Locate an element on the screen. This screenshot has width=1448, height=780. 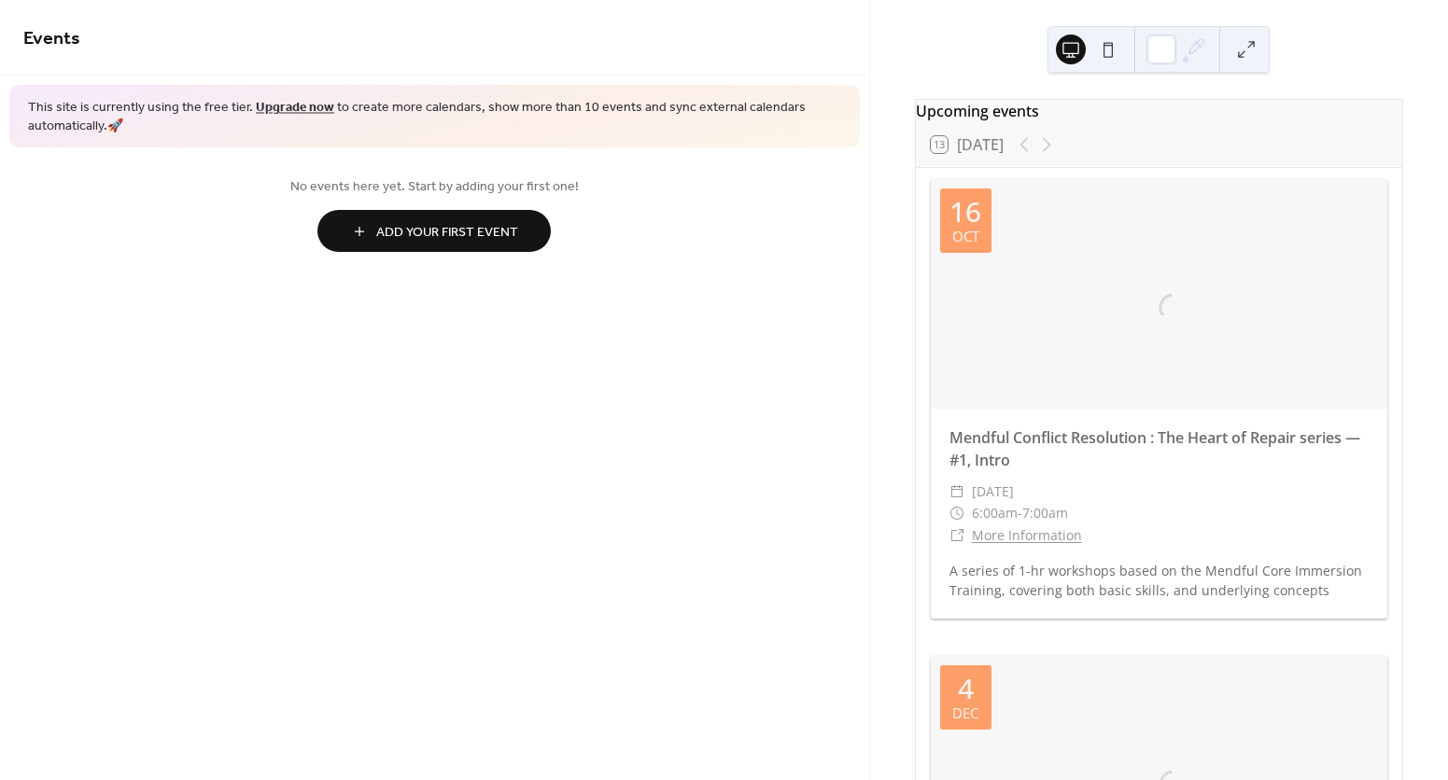
span: Add Your First Event is located at coordinates (447, 232).